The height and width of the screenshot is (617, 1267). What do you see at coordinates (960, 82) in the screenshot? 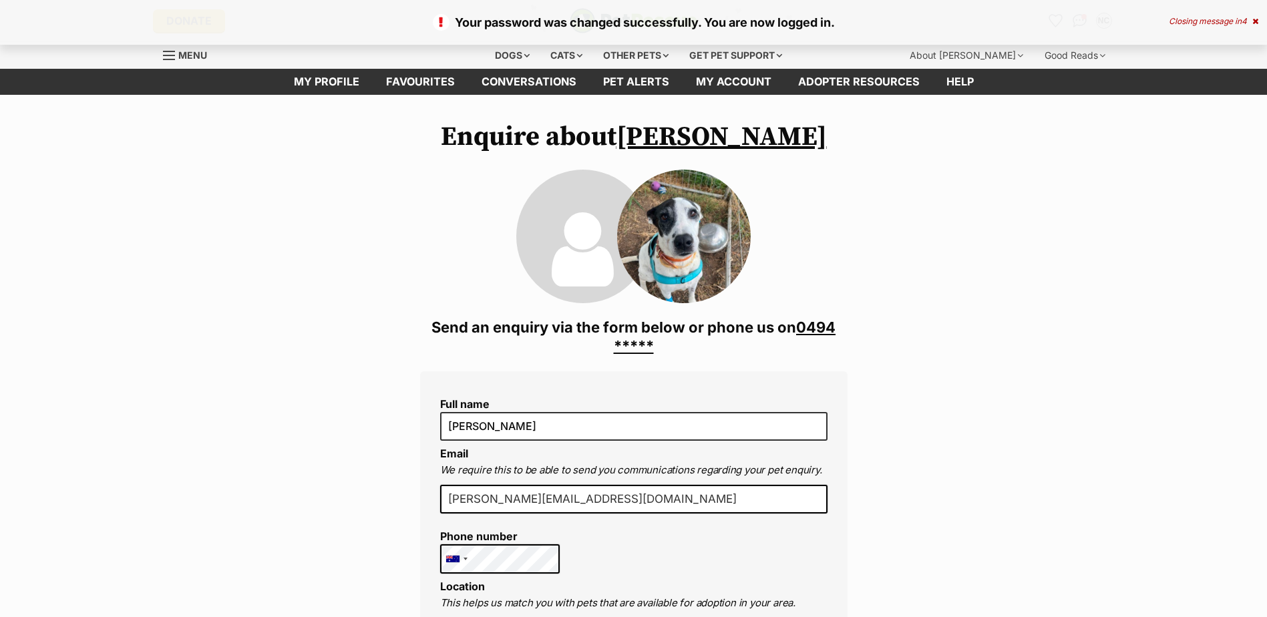
I see `a: Help` at bounding box center [960, 82].